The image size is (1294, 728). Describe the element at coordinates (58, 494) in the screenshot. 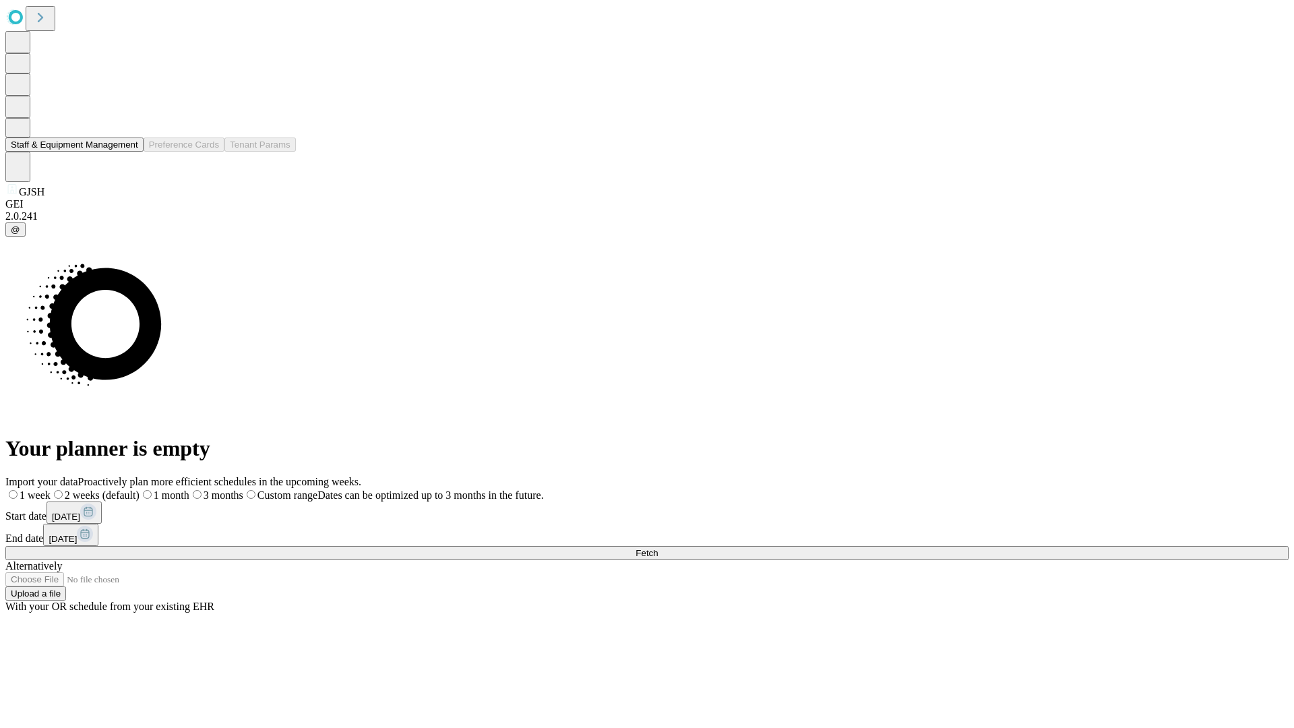

I see `input: 2 weeks (default)` at that location.